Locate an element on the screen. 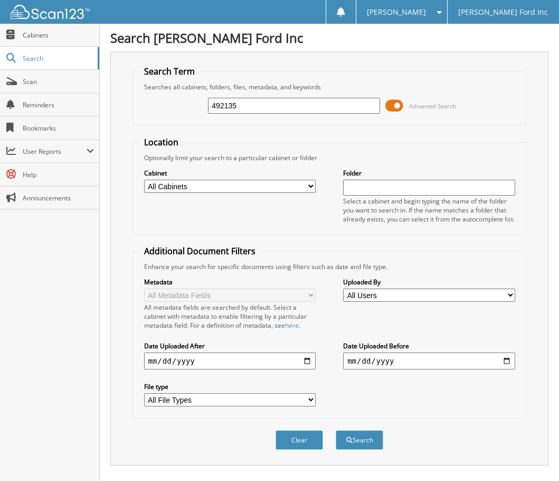 The image size is (559, 481). label: Folder is located at coordinates (429, 173).